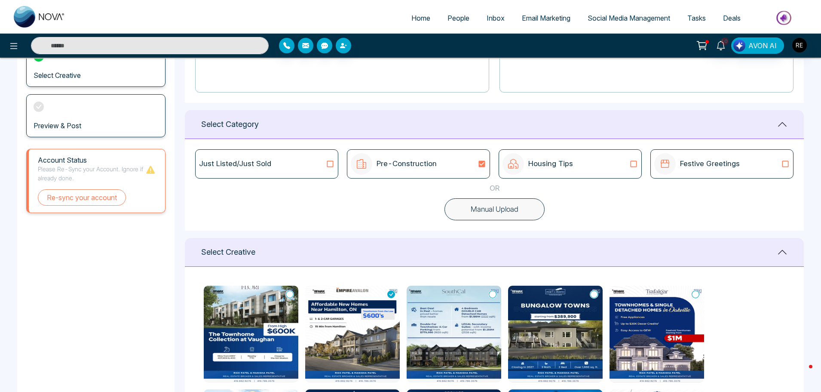 Image resolution: width=821 pixels, height=392 pixels. I want to click on p: Housing Tips, so click(551, 164).